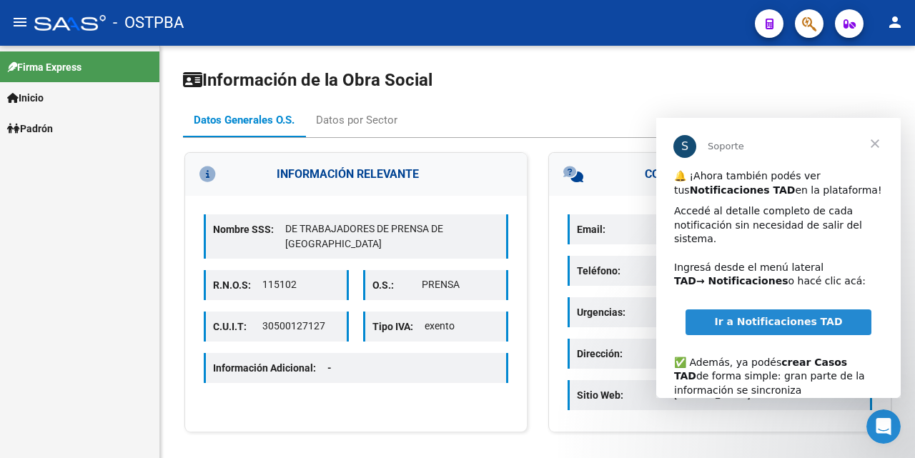 The height and width of the screenshot is (458, 915). Describe the element at coordinates (122, 204) in the screenshot. I see `span: Ir a Notificaciones TAD` at that location.